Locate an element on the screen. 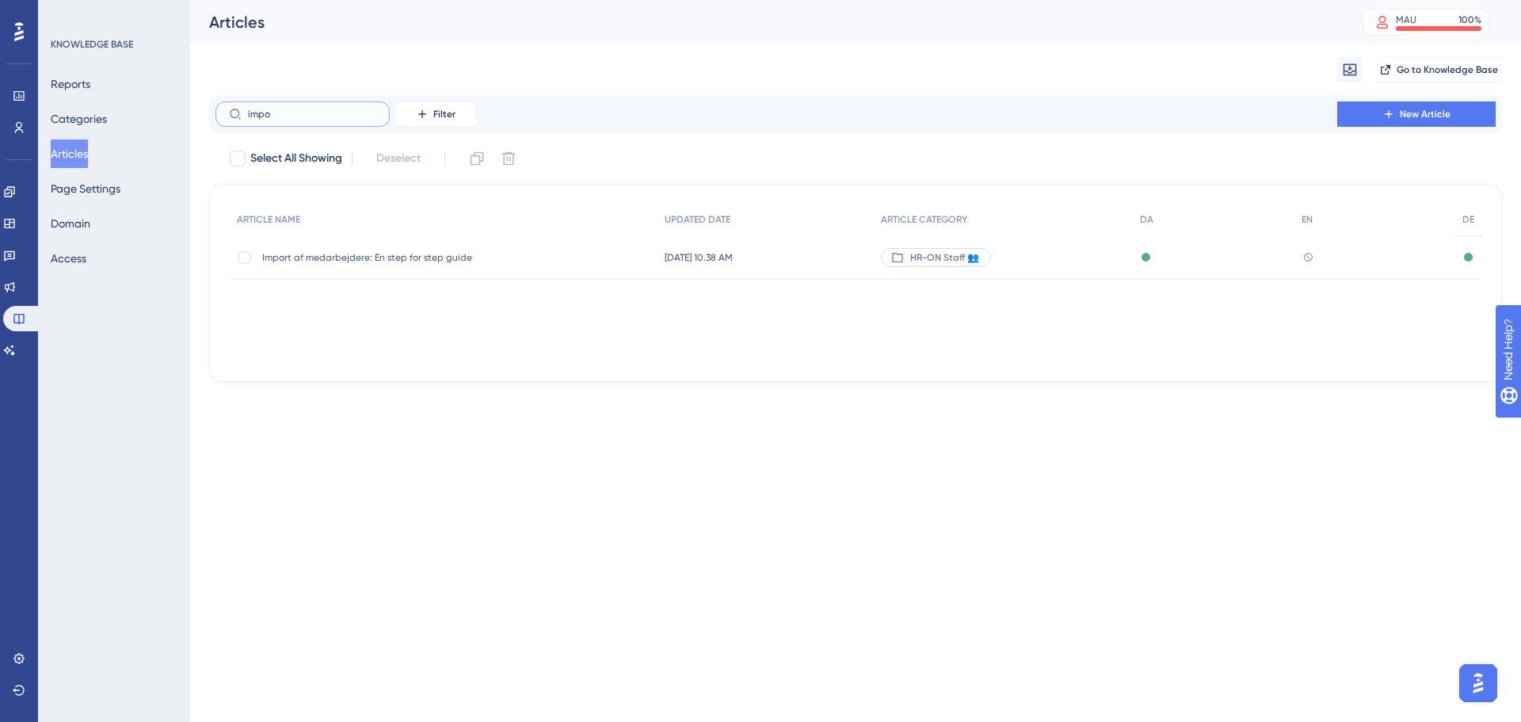  button: Categories is located at coordinates (78, 119).